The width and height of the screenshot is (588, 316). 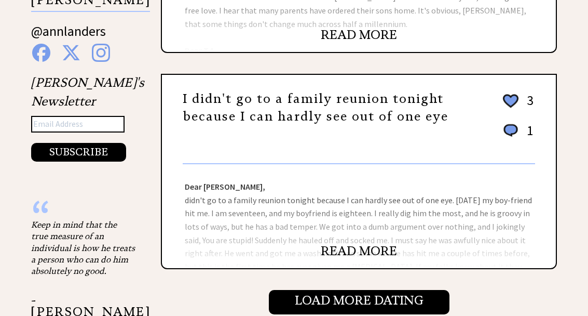 I want to click on button: SUBSCRIBE, so click(x=78, y=152).